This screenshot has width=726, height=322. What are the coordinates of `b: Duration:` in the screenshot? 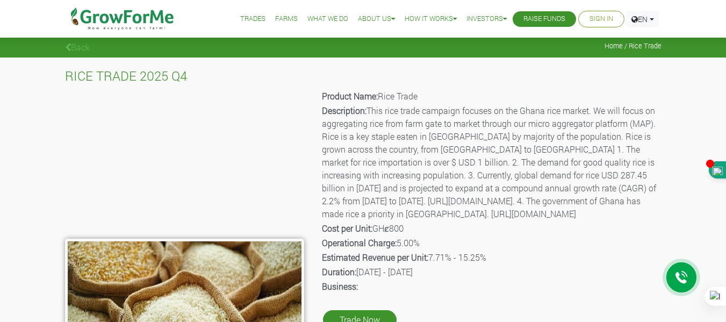 It's located at (339, 271).